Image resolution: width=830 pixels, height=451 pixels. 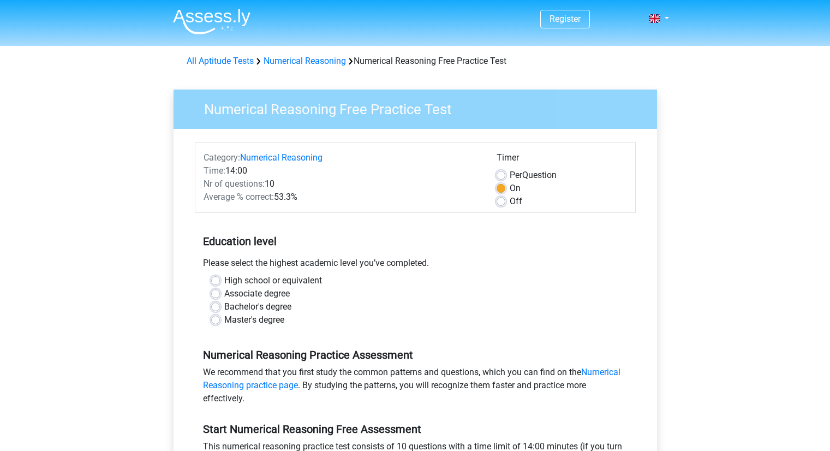 I want to click on span: Average % correct:, so click(x=239, y=197).